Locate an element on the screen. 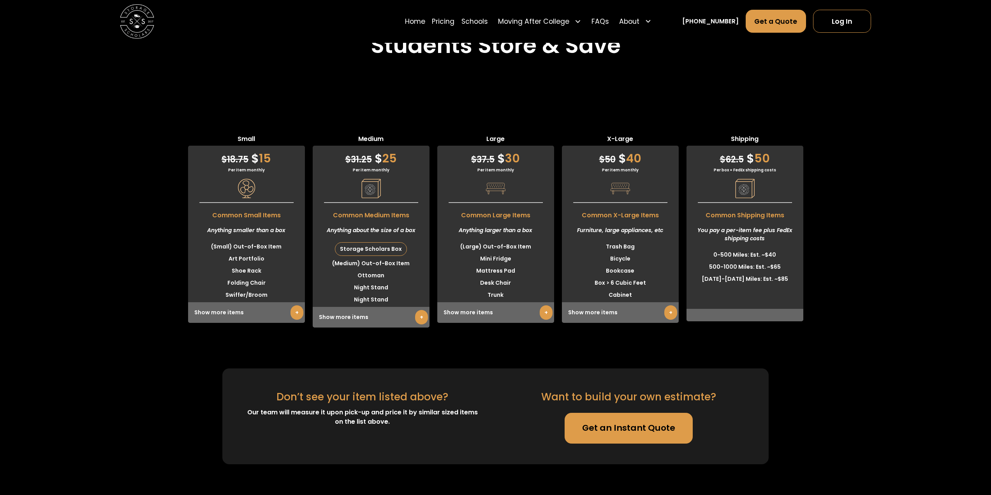  div: 30 is located at coordinates (496, 156).